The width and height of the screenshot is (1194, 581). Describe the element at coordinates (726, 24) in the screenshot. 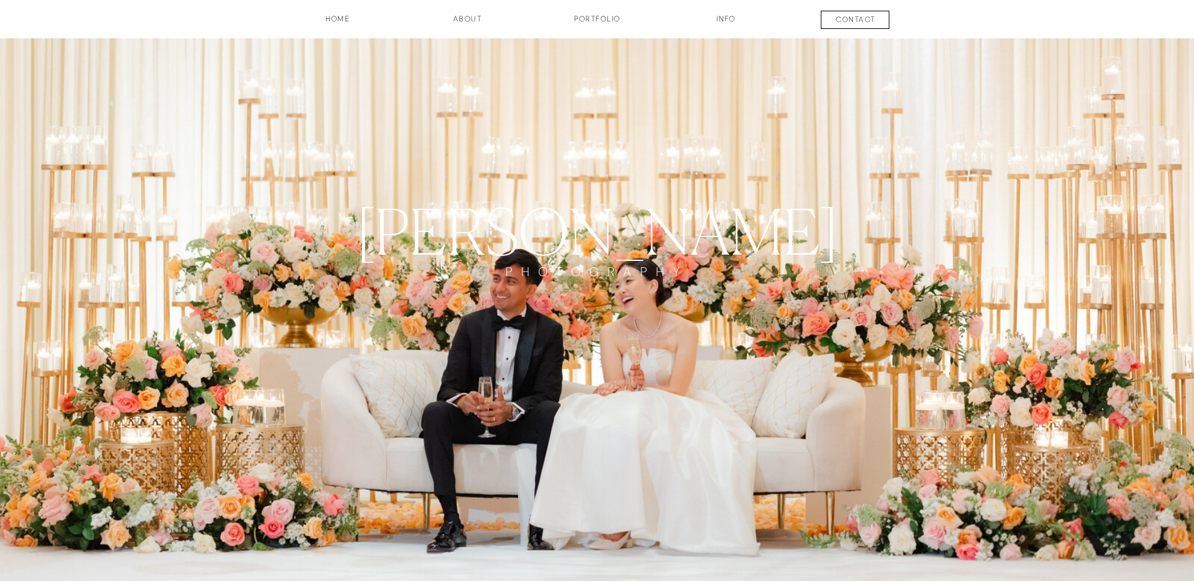

I see `h3: INFO` at that location.